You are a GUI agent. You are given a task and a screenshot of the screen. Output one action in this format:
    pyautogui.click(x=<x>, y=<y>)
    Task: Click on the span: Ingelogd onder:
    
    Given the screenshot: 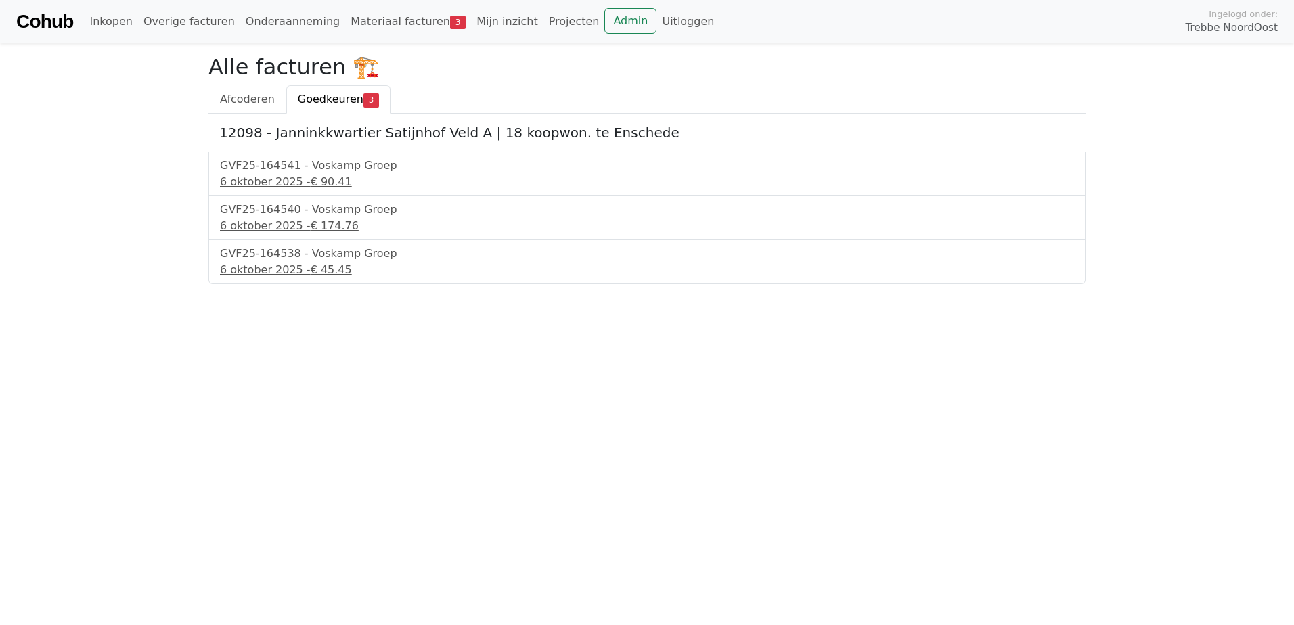 What is the action you would take?
    pyautogui.click(x=1243, y=14)
    